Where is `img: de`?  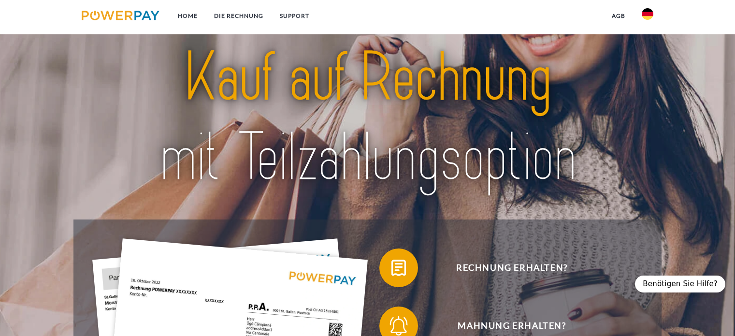 img: de is located at coordinates (647, 14).